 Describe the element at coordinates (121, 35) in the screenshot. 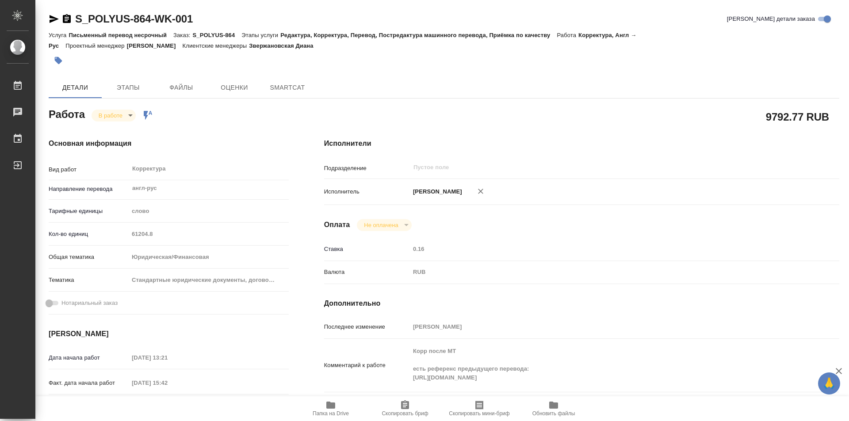

I see `p: Письменный перевод несрочный` at that location.